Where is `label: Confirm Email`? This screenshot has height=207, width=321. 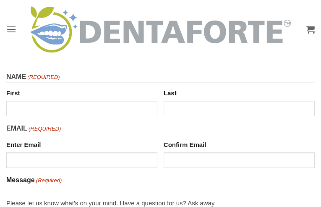
label: Confirm Email is located at coordinates (239, 144).